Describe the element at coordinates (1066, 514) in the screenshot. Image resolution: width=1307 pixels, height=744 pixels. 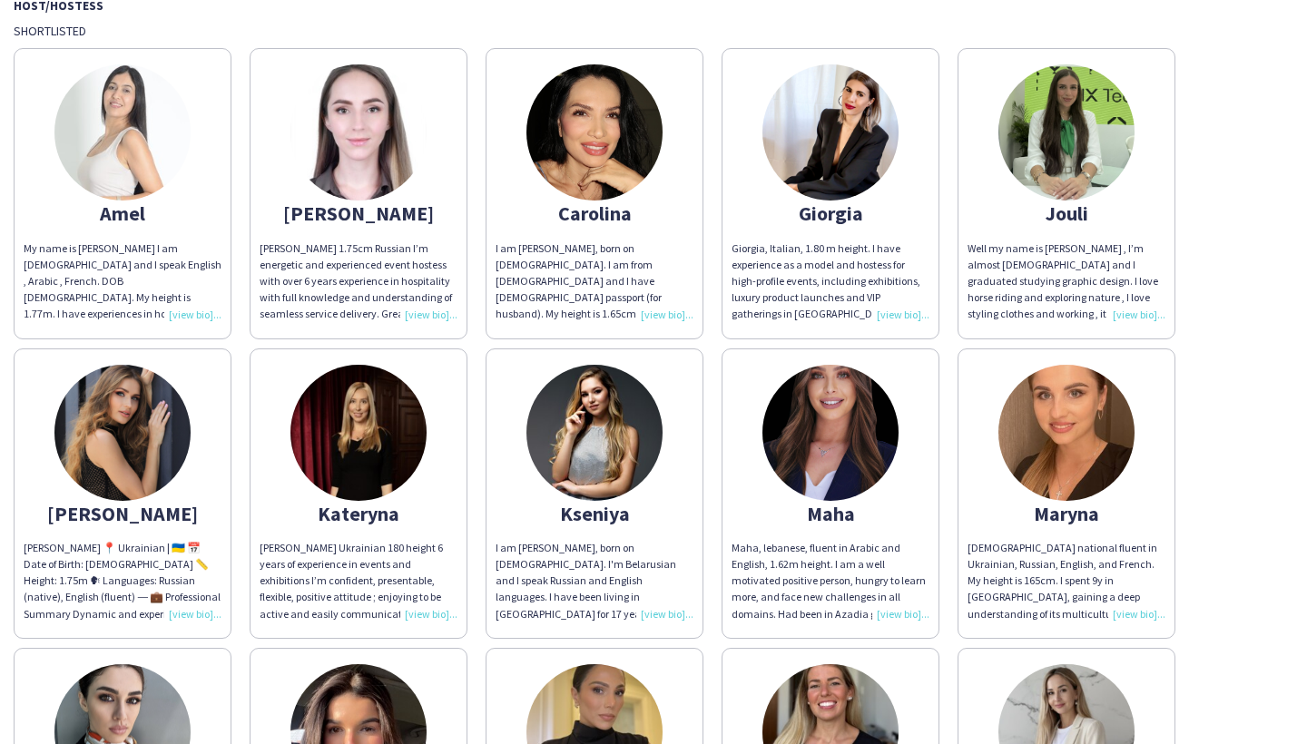
I see `div: Maryna` at that location.